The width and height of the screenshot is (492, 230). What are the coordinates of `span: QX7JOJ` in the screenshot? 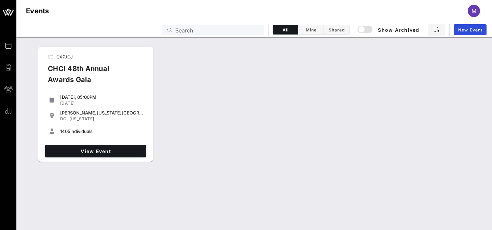 It's located at (65, 57).